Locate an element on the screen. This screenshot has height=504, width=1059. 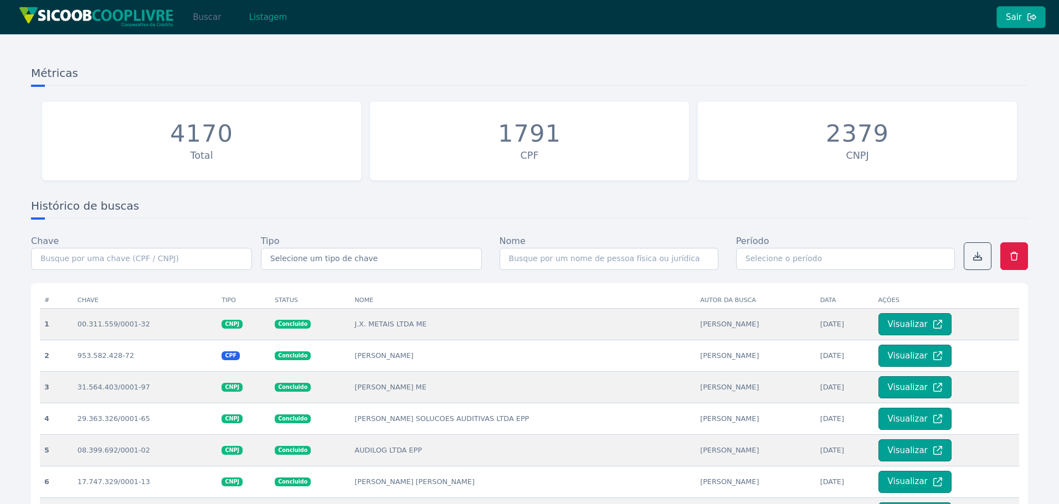
th: 3 is located at coordinates (56, 387).